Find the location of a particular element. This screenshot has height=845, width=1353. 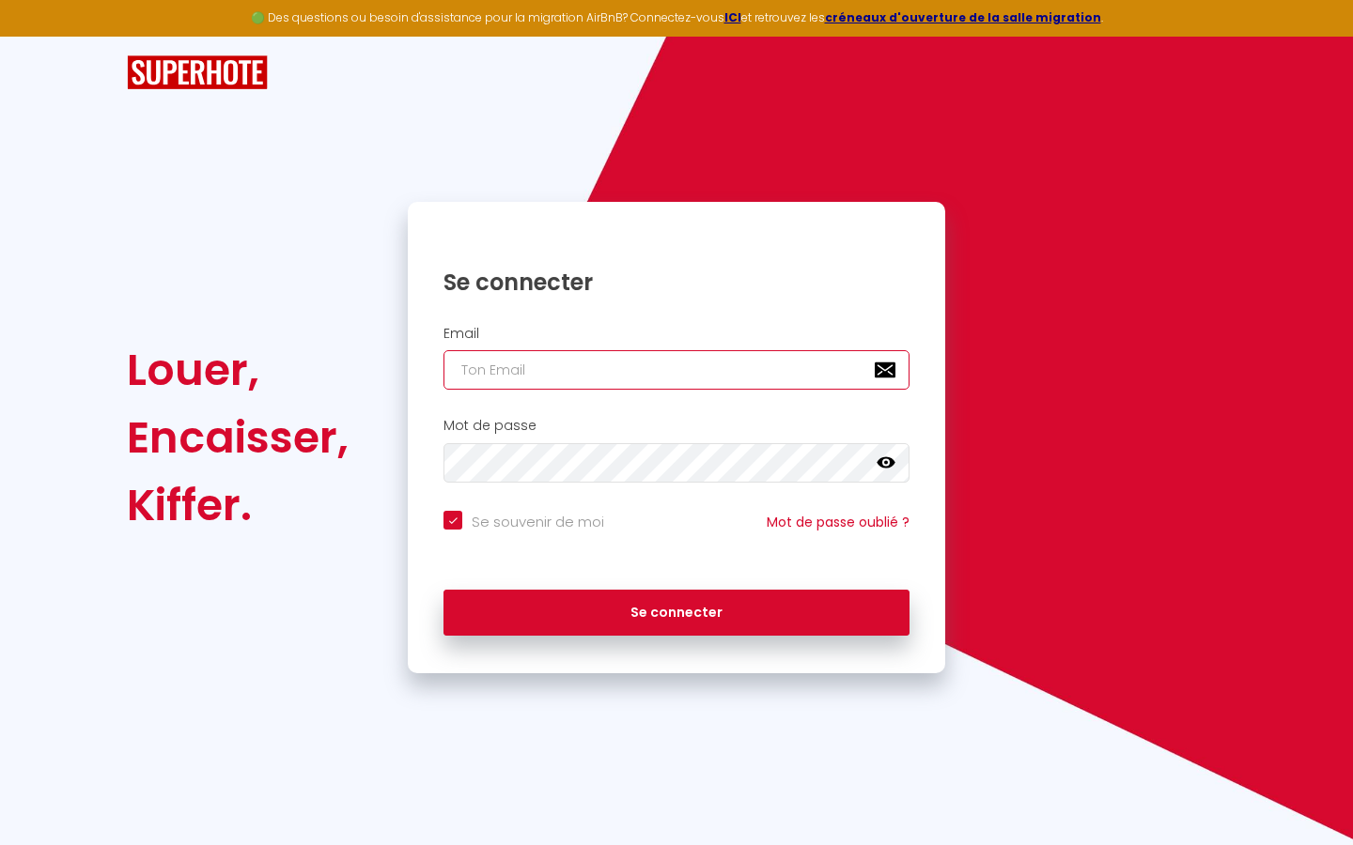

button: Se connecter is located at coordinates (676, 613).